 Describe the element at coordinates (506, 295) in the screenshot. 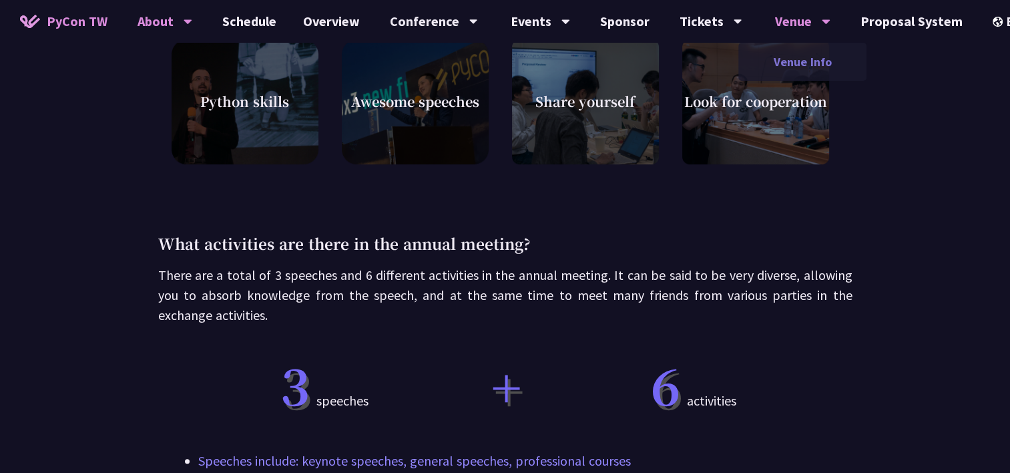

I see `p: There are a total of 3 speeches and 6 different activities in the annual meeting. It can be said ...` at that location.